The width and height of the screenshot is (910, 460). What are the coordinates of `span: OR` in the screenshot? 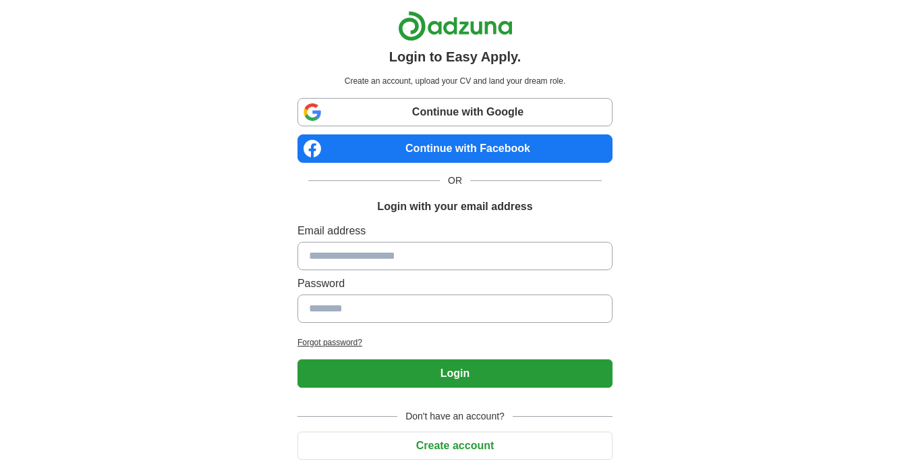 It's located at (455, 180).